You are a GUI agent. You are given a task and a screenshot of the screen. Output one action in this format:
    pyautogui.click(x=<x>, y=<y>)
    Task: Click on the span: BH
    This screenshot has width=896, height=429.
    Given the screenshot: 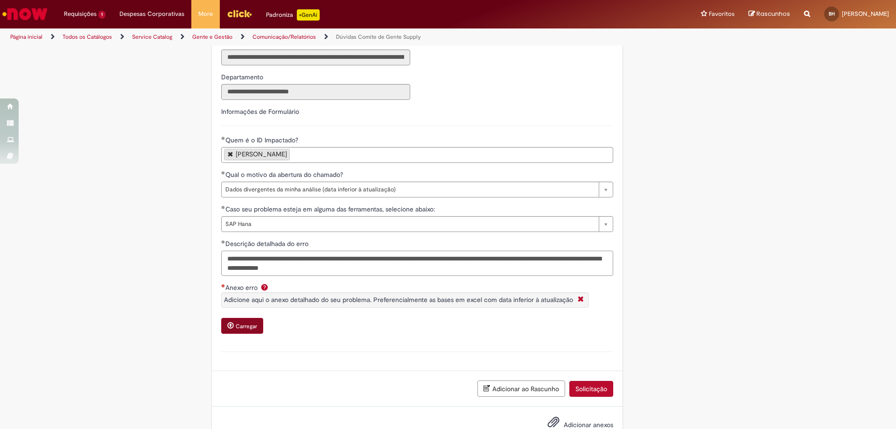 What is the action you would take?
    pyautogui.click(x=832, y=14)
    